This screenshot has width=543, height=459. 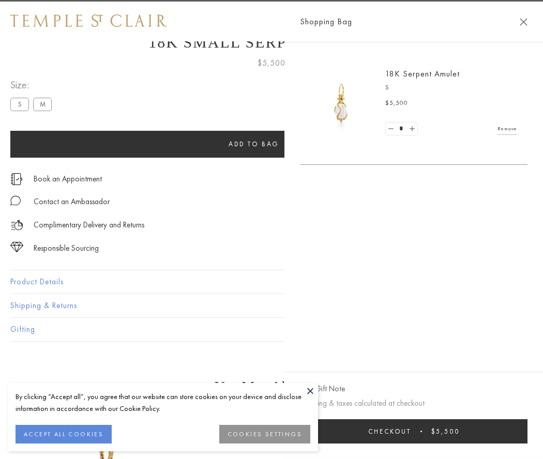 I want to click on img: Temple St. Clair, so click(x=88, y=21).